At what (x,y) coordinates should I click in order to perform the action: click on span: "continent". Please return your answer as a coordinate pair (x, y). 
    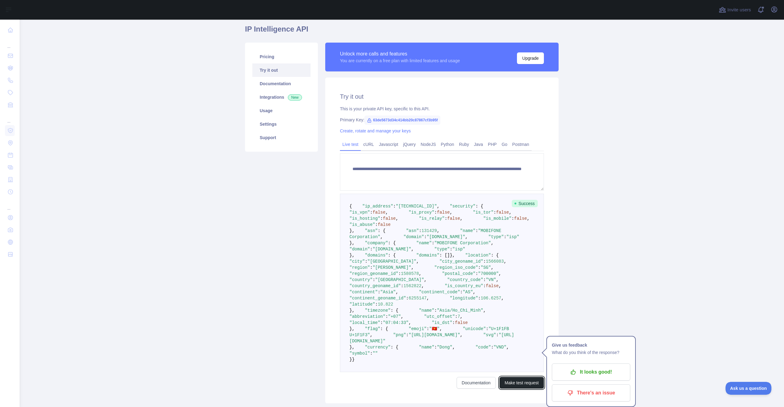
    Looking at the image, I should click on (363, 292).